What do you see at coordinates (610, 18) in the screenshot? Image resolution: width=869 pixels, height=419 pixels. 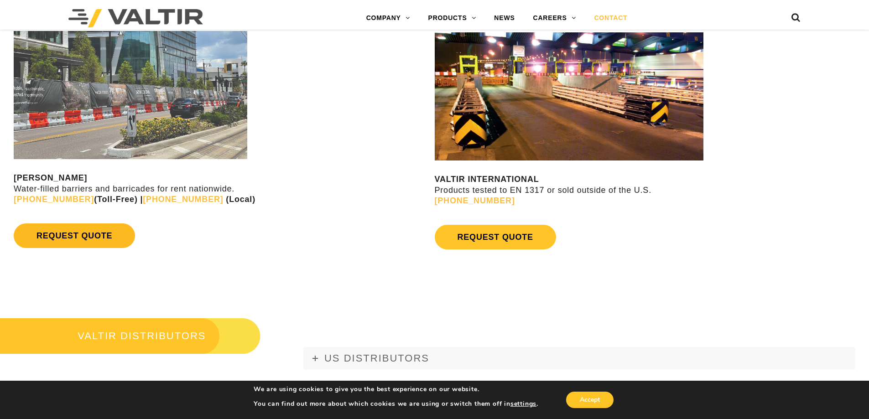 I see `a: CONTACT` at bounding box center [610, 18].